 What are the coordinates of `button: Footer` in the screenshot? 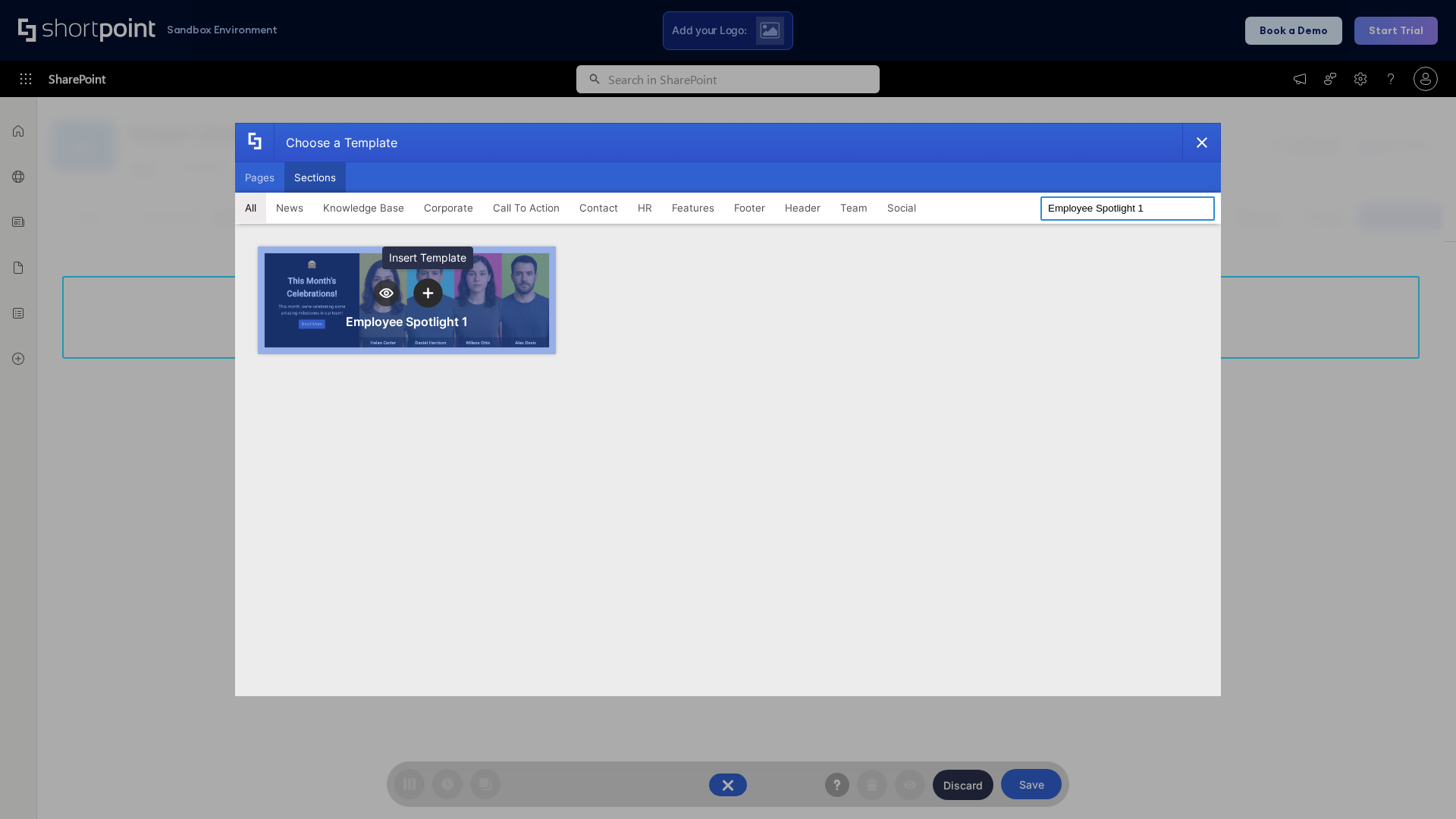 It's located at (749, 208).